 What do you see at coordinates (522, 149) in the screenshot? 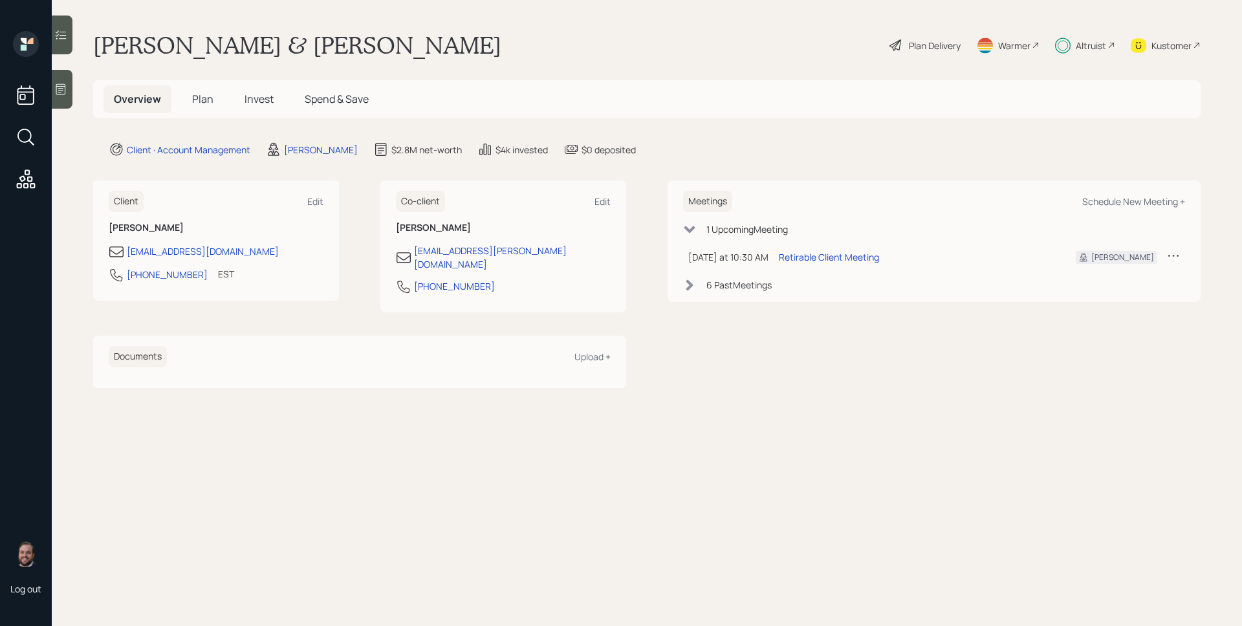
I see `div: $4k invested` at bounding box center [522, 149].